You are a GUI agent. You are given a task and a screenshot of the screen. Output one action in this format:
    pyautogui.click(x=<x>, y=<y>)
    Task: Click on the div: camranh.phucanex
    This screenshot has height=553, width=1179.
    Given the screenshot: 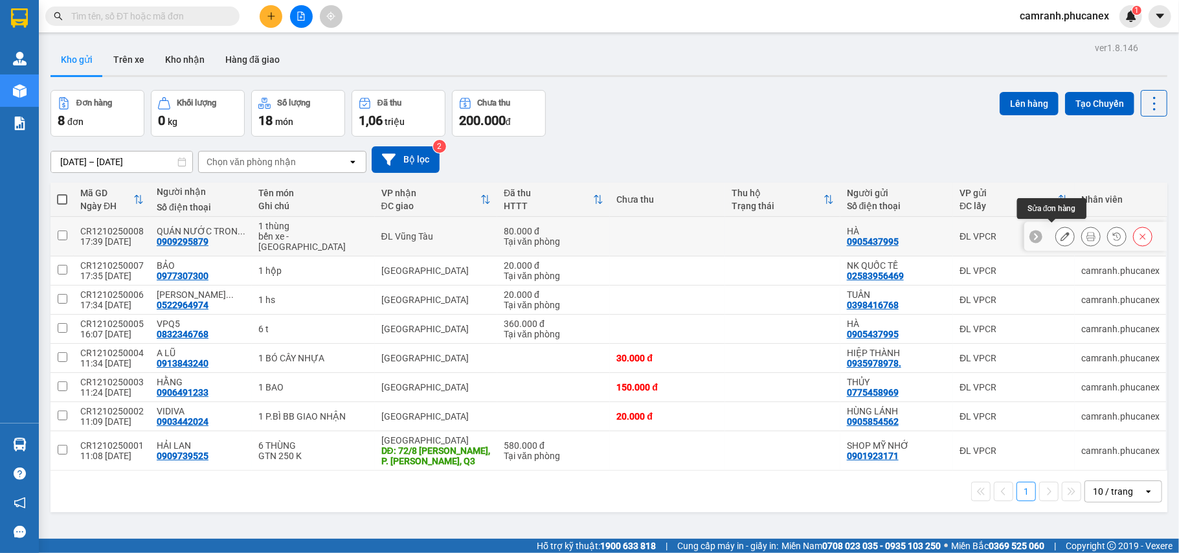 What is the action you would take?
    pyautogui.click(x=1120, y=450)
    